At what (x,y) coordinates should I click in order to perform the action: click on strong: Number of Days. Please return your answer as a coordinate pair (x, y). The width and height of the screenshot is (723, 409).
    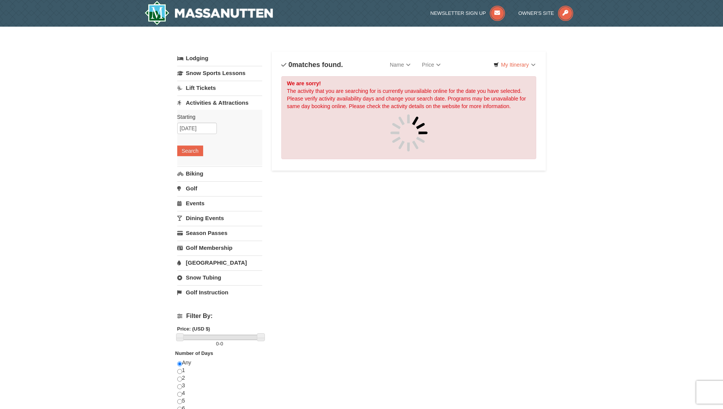
    Looking at the image, I should click on (194, 353).